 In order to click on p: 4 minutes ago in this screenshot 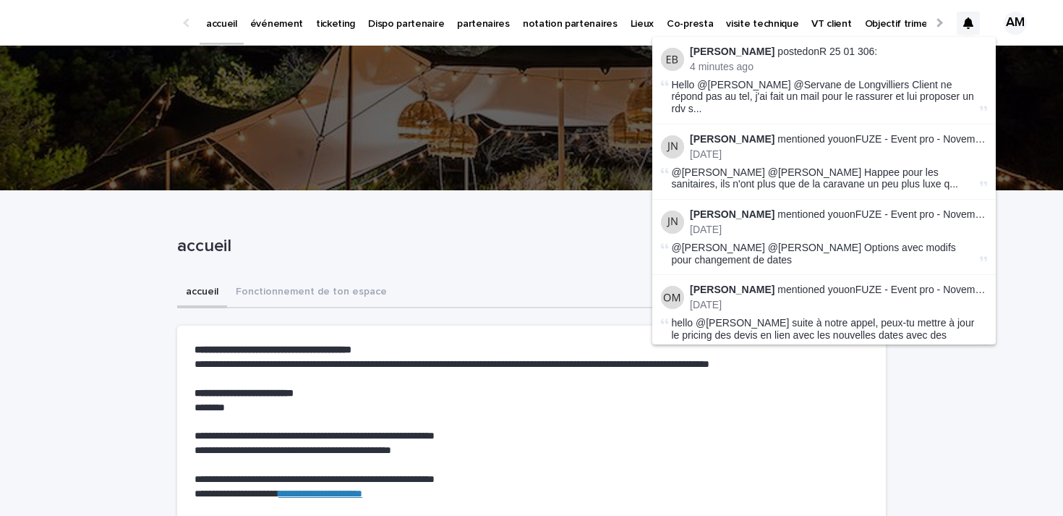, I will do `click(838, 67)`.